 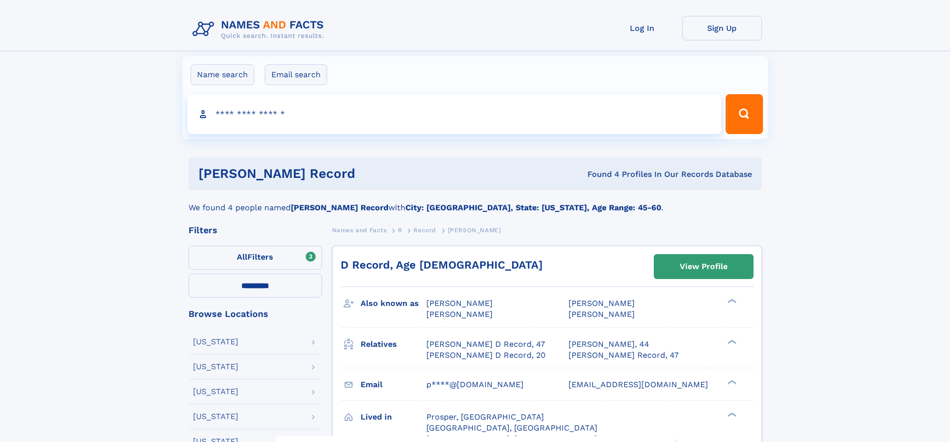 I want to click on a: Record, so click(x=425, y=230).